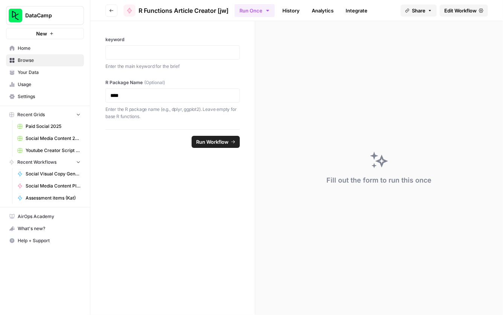 The width and height of the screenshot is (503, 315). What do you see at coordinates (45, 240) in the screenshot?
I see `button: Help + Support` at bounding box center [45, 240].